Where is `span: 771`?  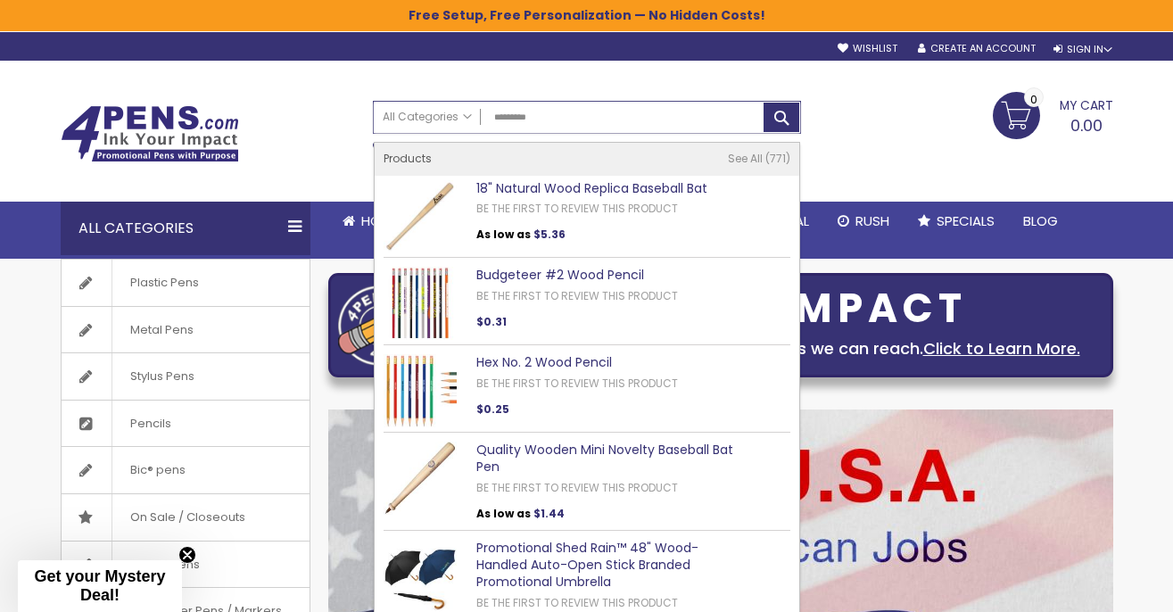 span: 771 is located at coordinates (778, 158).